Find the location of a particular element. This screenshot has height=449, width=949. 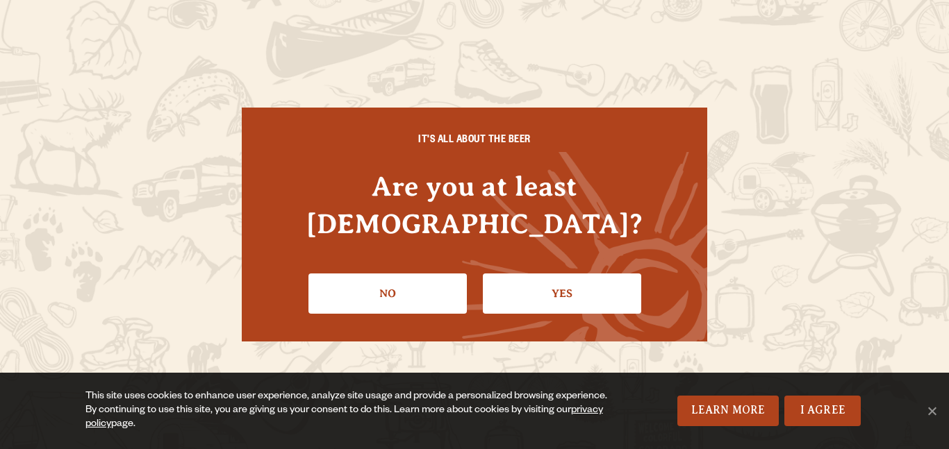

a: No is located at coordinates (388, 294).